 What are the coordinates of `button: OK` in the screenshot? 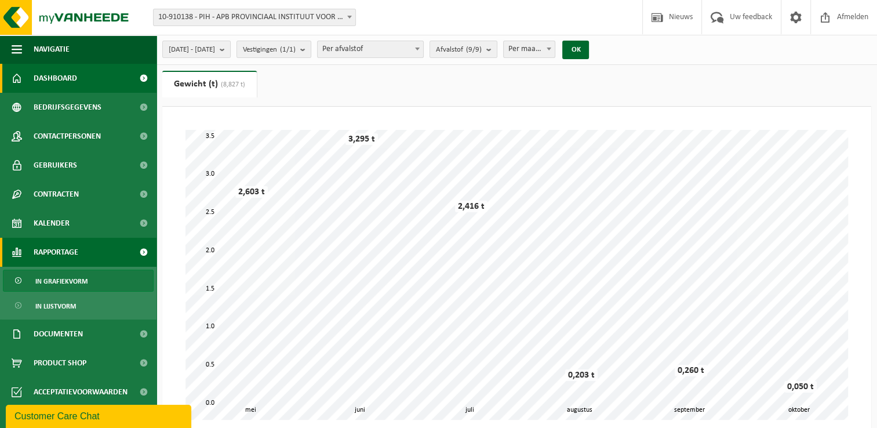 It's located at (575, 50).